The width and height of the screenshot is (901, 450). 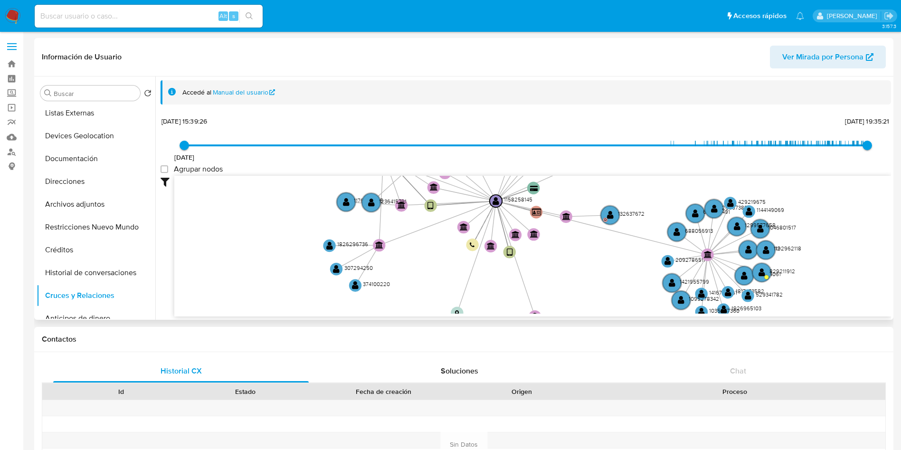 What do you see at coordinates (121, 391) in the screenshot?
I see `div: Id` at bounding box center [121, 391].